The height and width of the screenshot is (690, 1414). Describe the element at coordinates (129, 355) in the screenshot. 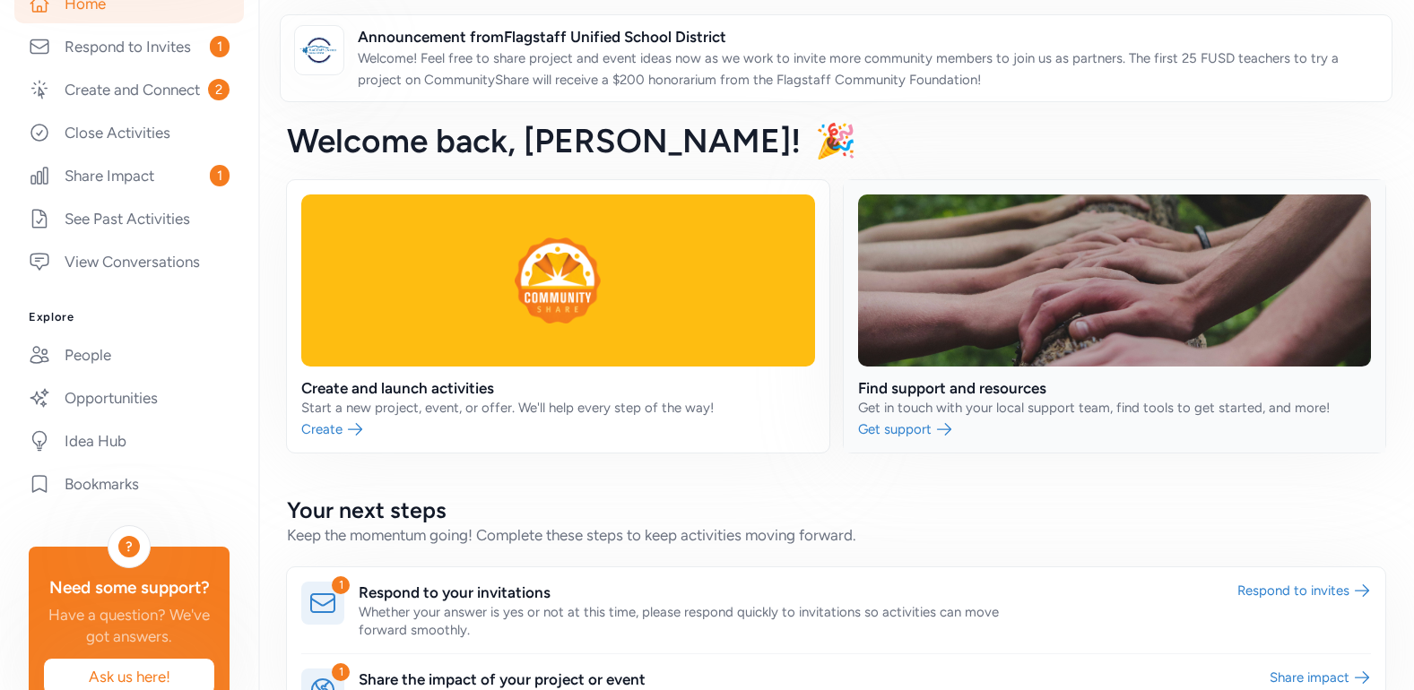

I see `a: People` at that location.